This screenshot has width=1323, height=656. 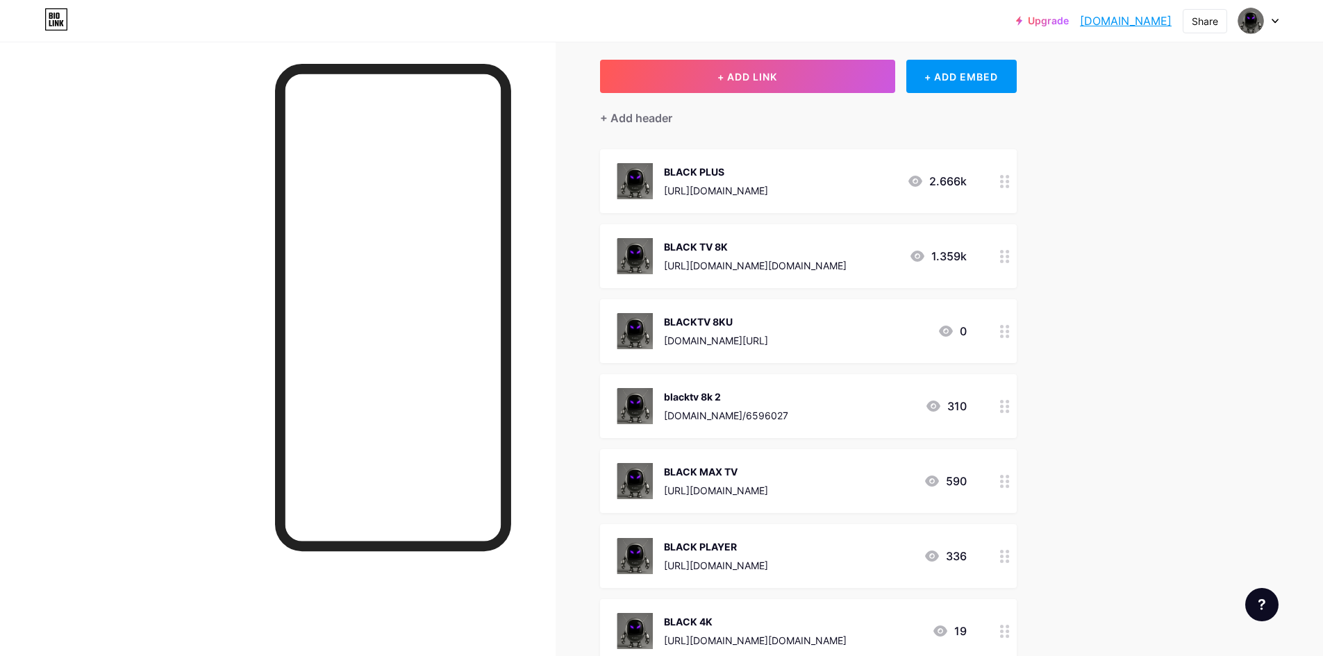 I want to click on div: BLACK MAX TV, so click(x=716, y=472).